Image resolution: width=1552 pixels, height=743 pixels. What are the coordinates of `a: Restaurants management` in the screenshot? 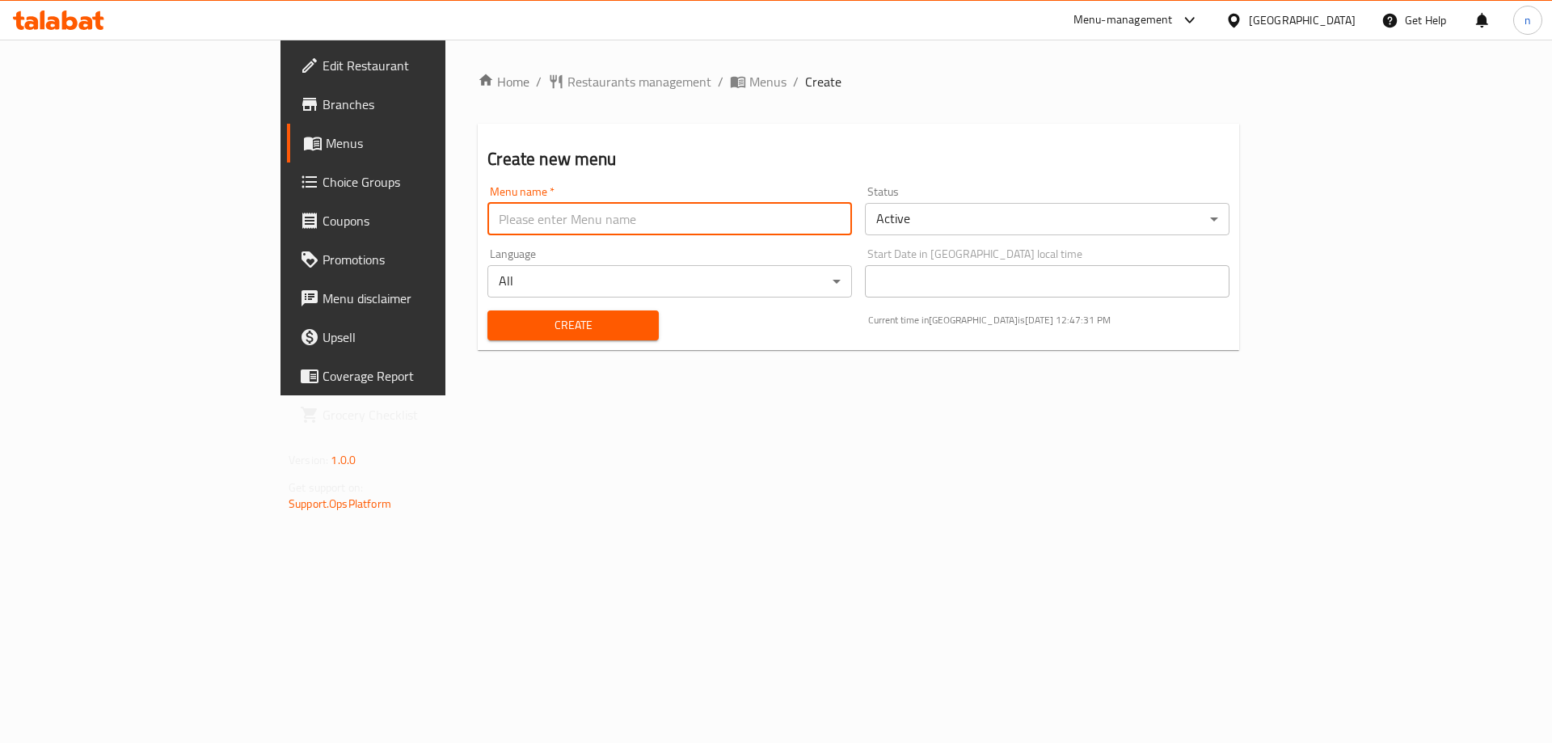 It's located at (630, 82).